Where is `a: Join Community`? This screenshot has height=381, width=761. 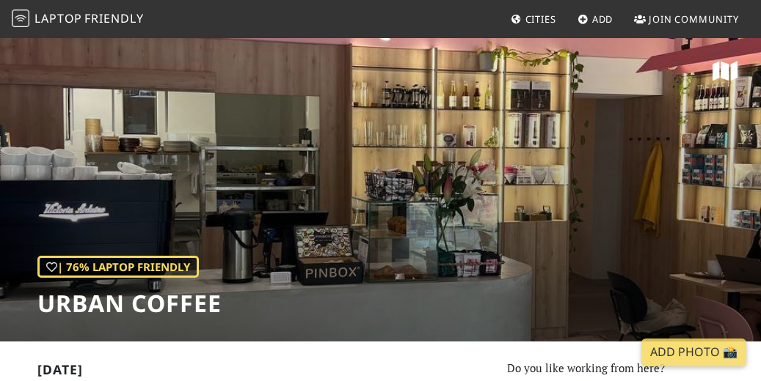 a: Join Community is located at coordinates (686, 19).